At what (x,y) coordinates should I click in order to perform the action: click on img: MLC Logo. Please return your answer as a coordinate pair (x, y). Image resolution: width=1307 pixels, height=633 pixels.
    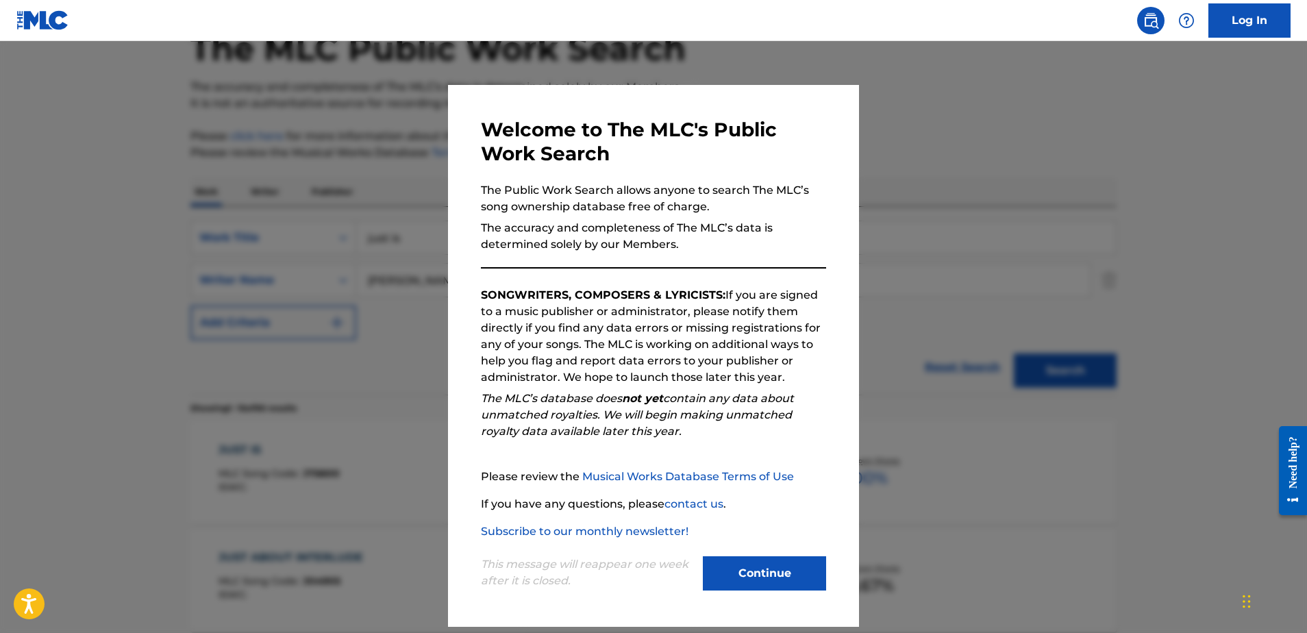
    Looking at the image, I should click on (42, 20).